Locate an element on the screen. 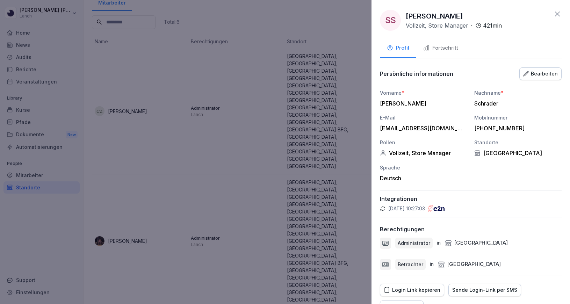  img: e2n.png is located at coordinates (436, 209).